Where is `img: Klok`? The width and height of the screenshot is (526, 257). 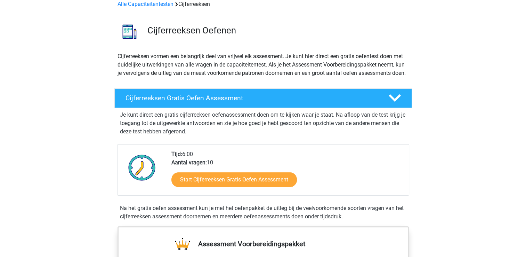
img: Klok is located at coordinates (142, 167).